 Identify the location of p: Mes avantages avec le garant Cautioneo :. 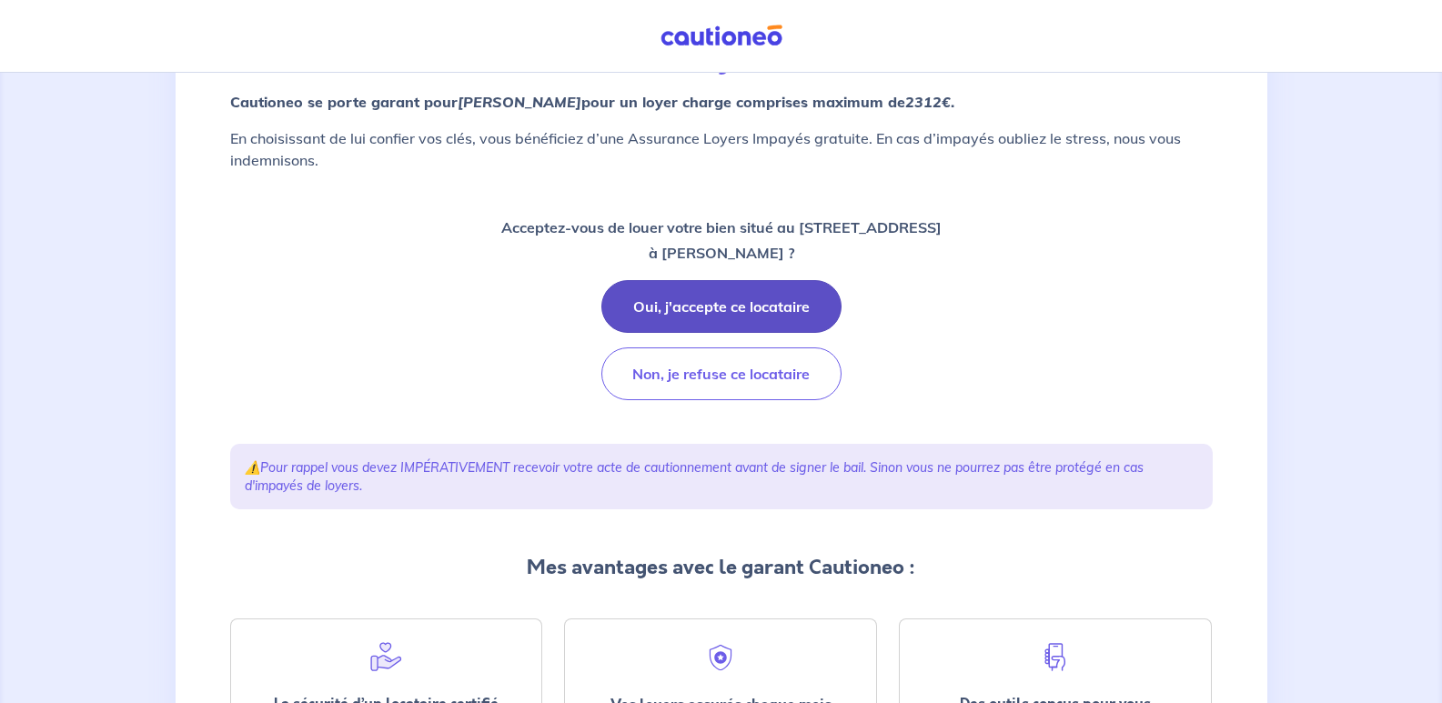
(721, 568).